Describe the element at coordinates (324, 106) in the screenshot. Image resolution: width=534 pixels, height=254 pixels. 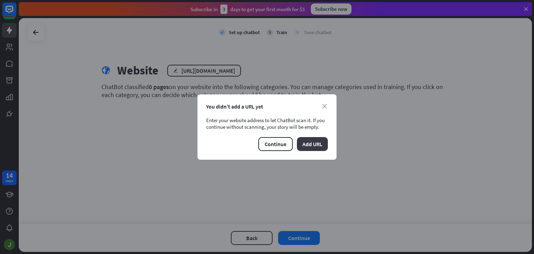
I see `i: close` at that location.